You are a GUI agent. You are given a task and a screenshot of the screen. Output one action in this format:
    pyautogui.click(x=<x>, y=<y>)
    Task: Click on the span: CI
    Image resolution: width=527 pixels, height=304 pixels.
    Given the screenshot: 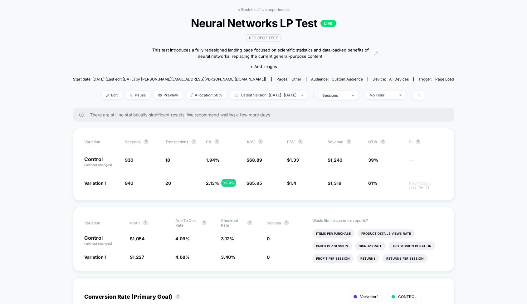 What is the action you would take?
    pyautogui.click(x=426, y=142)
    